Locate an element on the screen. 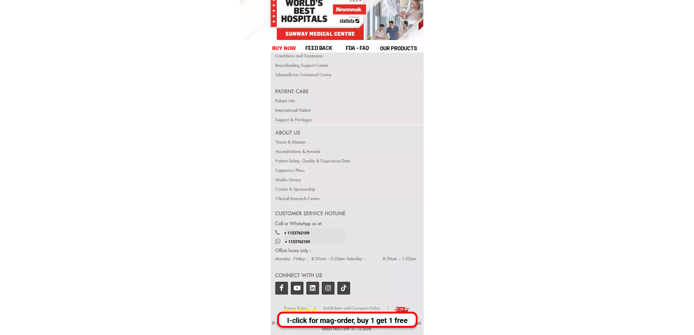 The image size is (694, 335). font: feed back is located at coordinates (319, 48).